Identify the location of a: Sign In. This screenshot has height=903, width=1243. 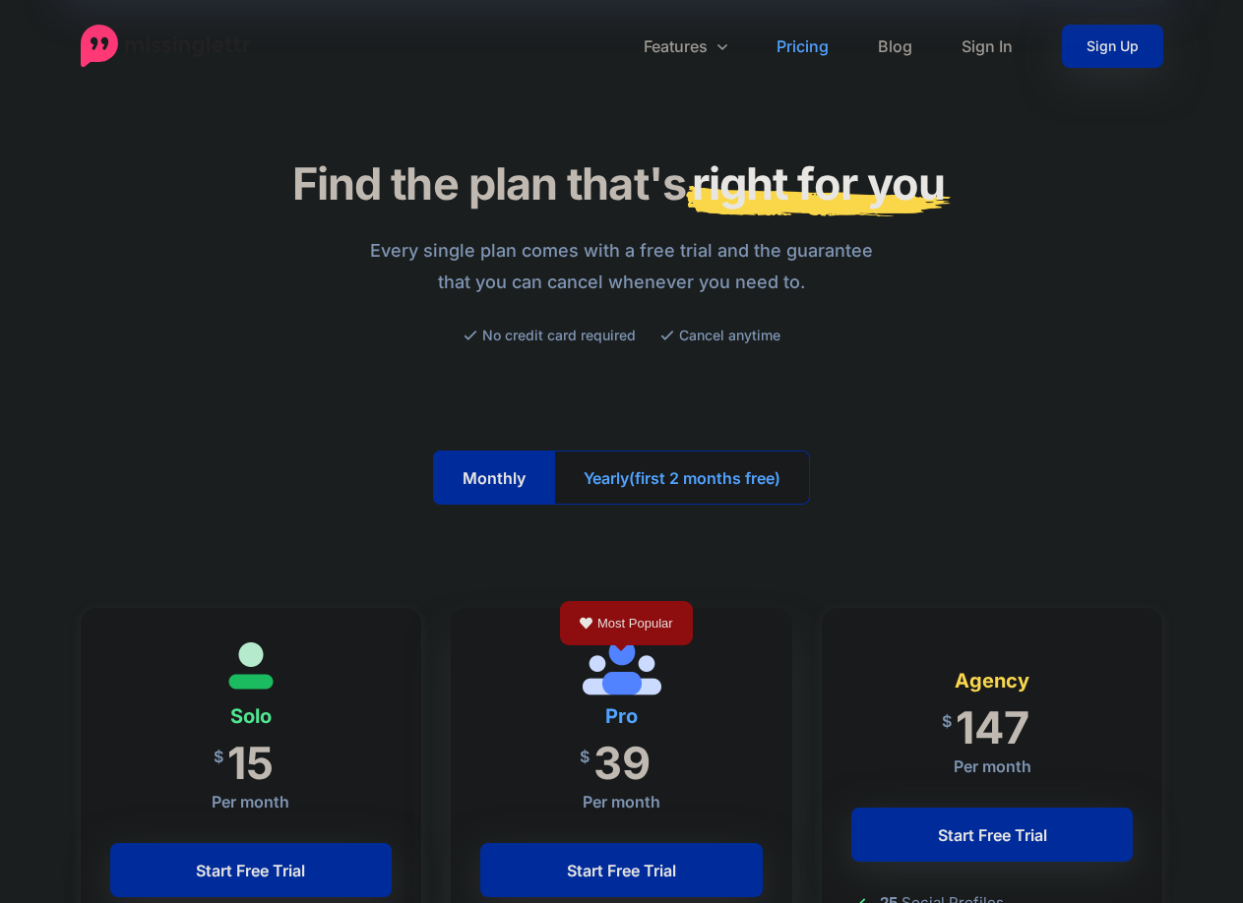
(987, 46).